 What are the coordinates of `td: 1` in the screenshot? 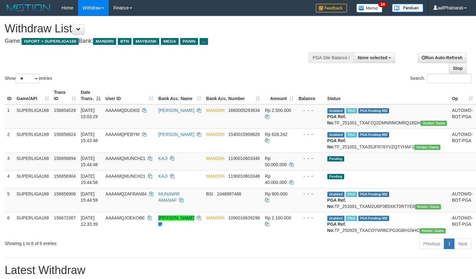 It's located at (9, 117).